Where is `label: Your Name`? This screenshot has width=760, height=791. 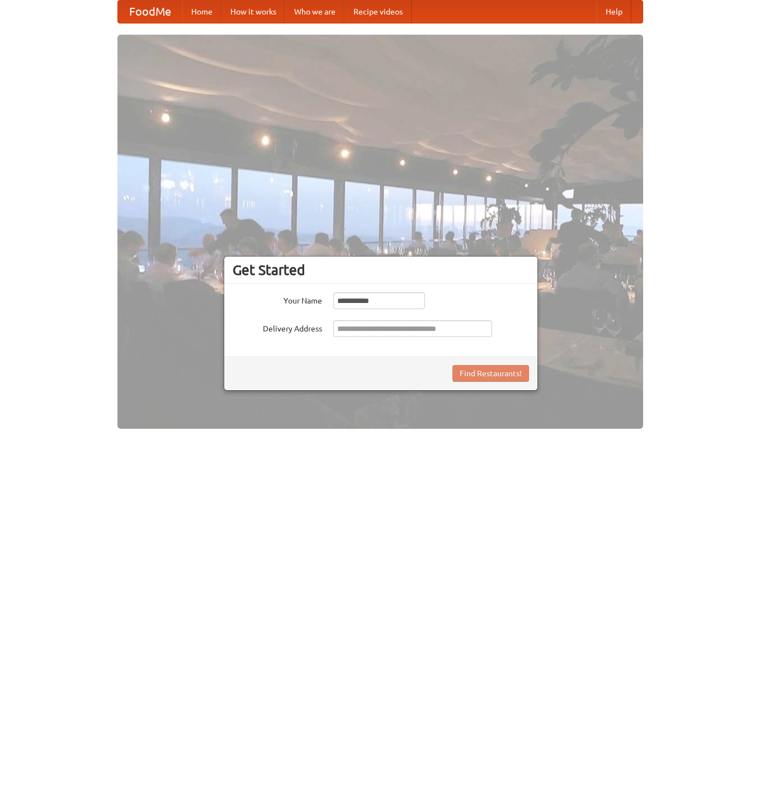
label: Your Name is located at coordinates (277, 299).